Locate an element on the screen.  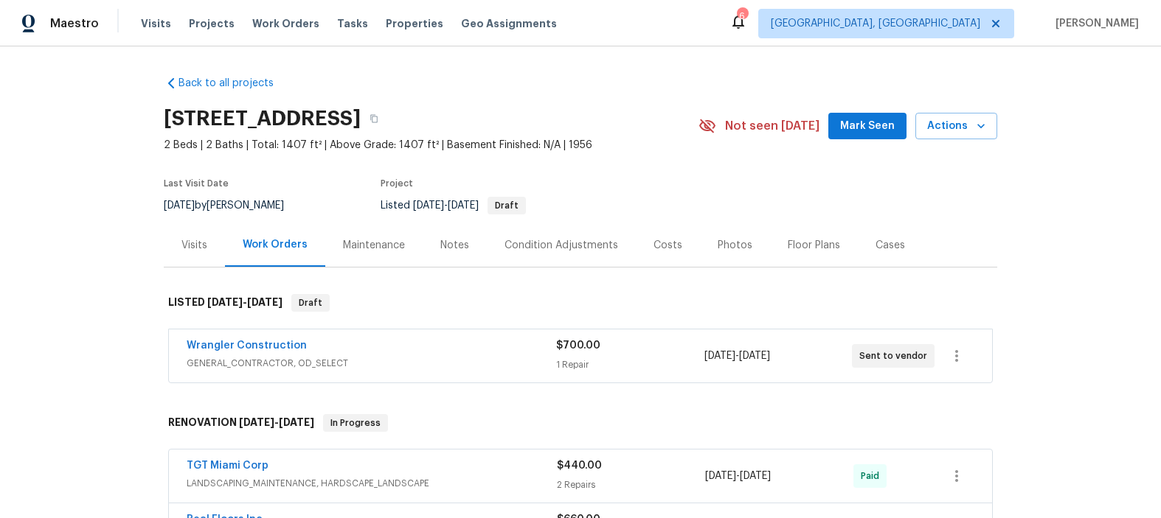
span: $440.00 is located at coordinates (579, 466).